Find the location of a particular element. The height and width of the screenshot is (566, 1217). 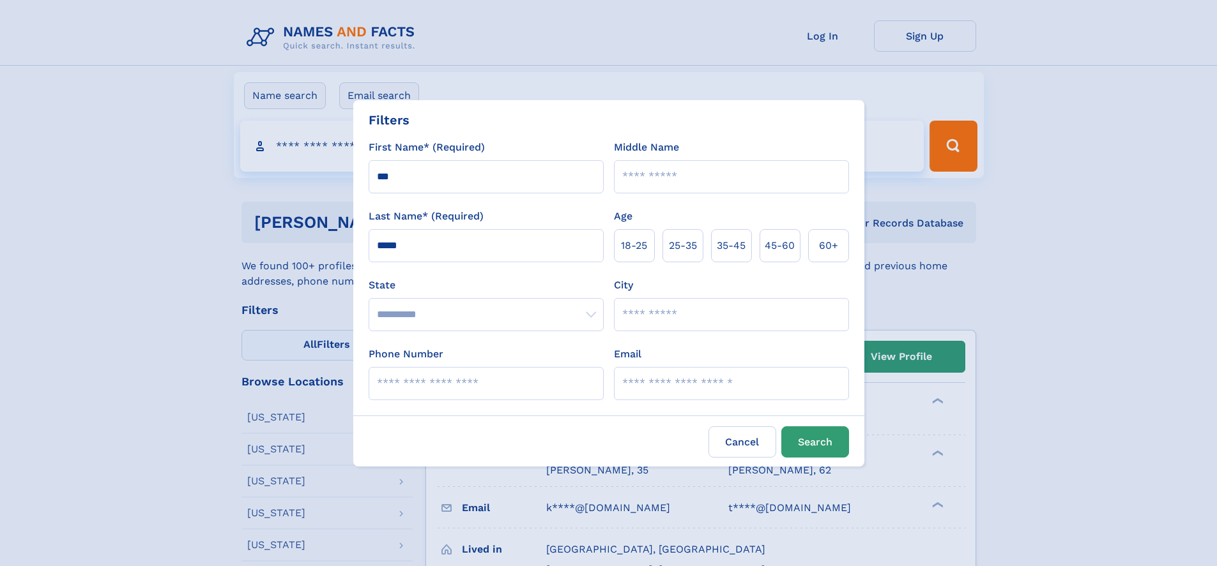

span: 18‑25 is located at coordinates (634, 246).